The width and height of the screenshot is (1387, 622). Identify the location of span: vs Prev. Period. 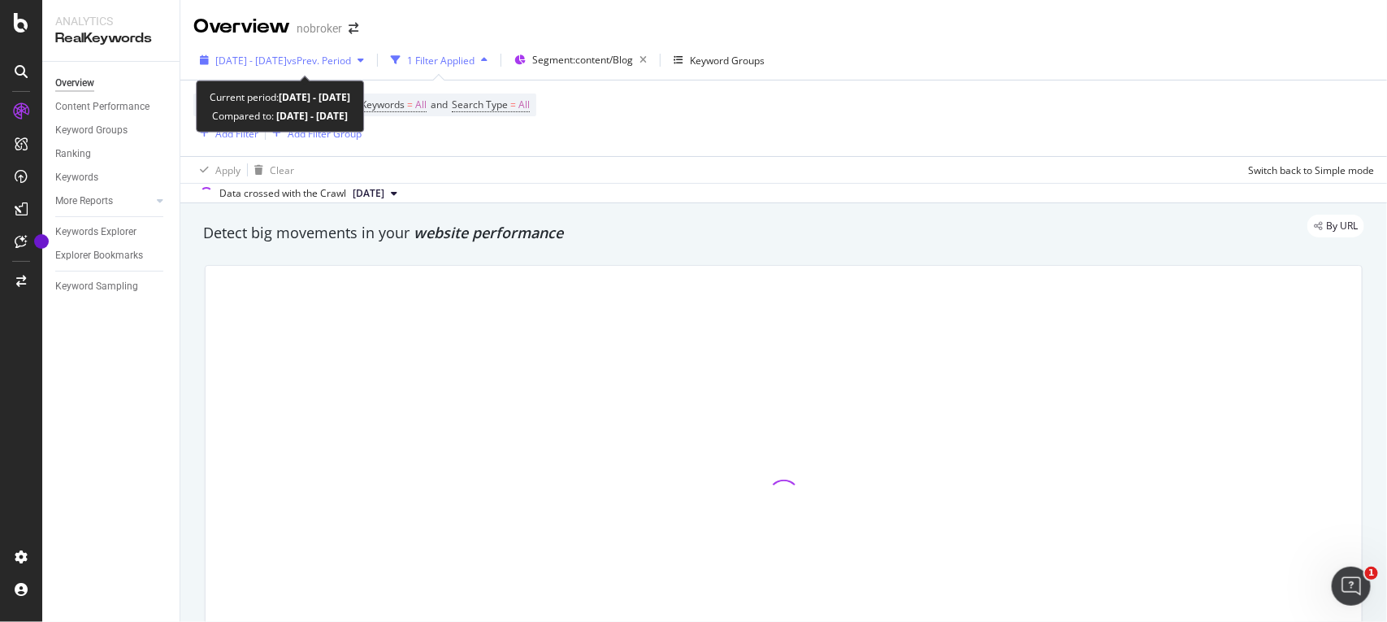
(319, 60).